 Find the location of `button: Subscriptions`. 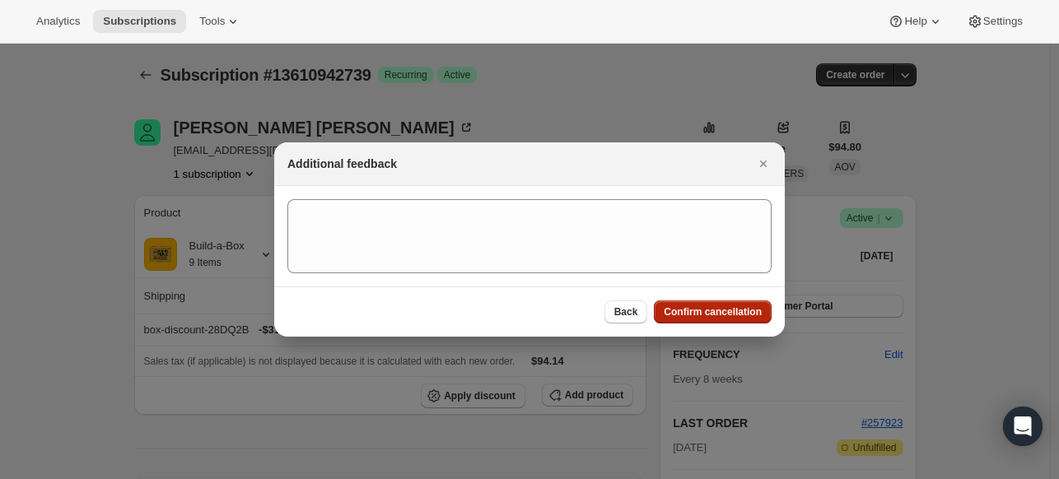

button: Subscriptions is located at coordinates (139, 21).